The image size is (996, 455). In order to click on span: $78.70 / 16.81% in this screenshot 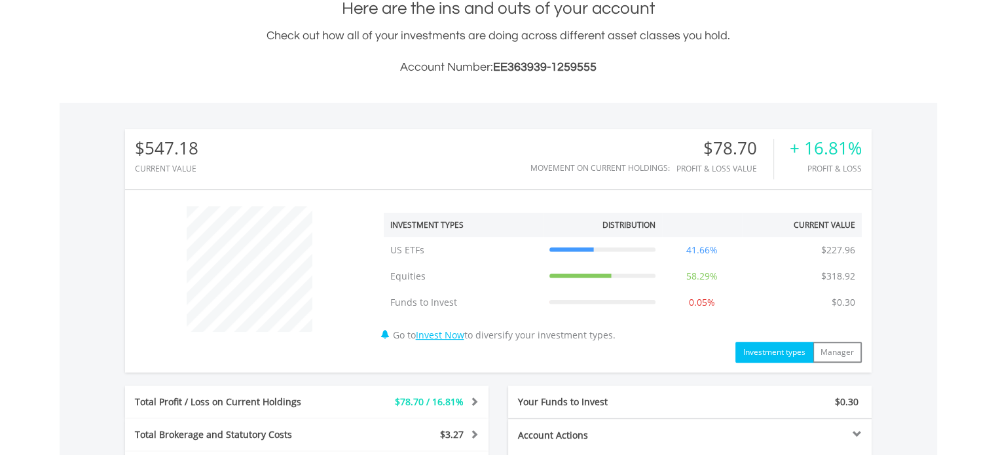, I will do `click(429, 402)`.